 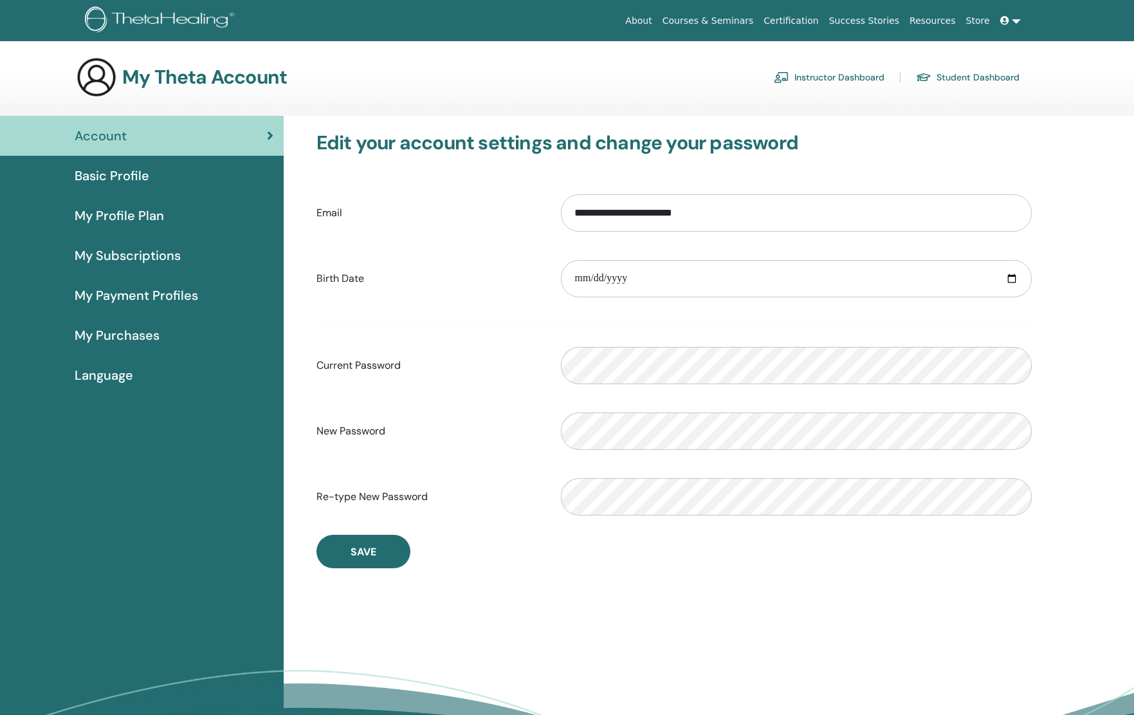 I want to click on img: graduation-cap.svg, so click(x=924, y=77).